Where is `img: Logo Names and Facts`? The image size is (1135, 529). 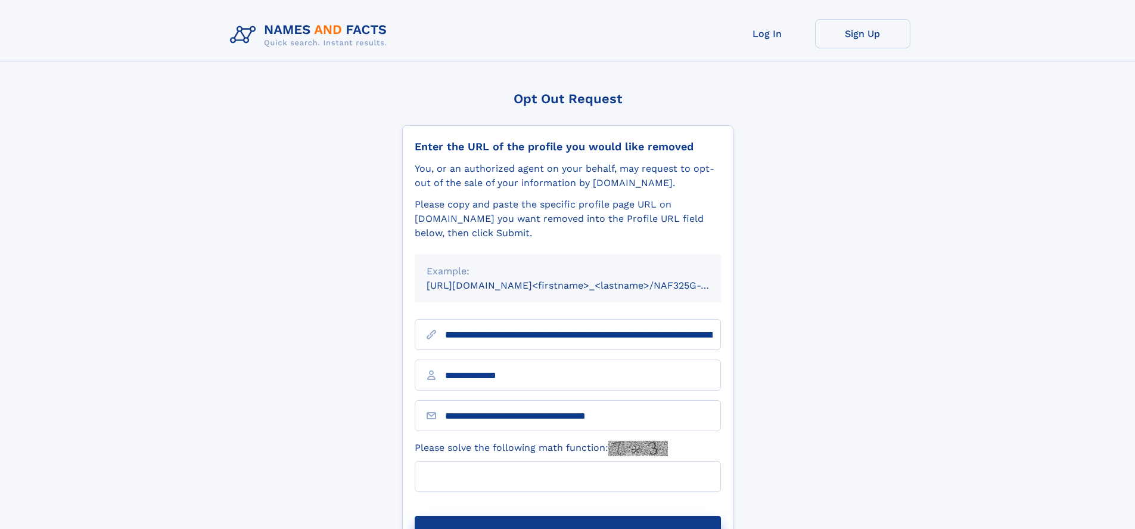 img: Logo Names and Facts is located at coordinates (311, 35).